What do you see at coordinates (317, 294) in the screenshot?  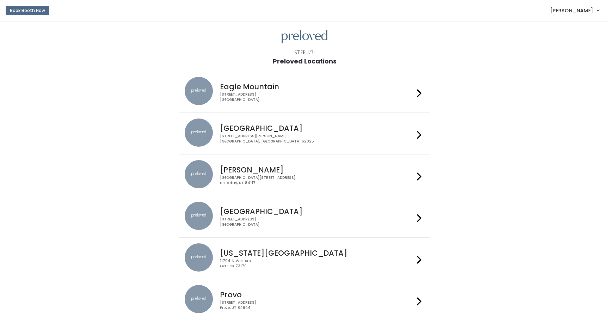 I see `h4: Provo` at bounding box center [317, 294].